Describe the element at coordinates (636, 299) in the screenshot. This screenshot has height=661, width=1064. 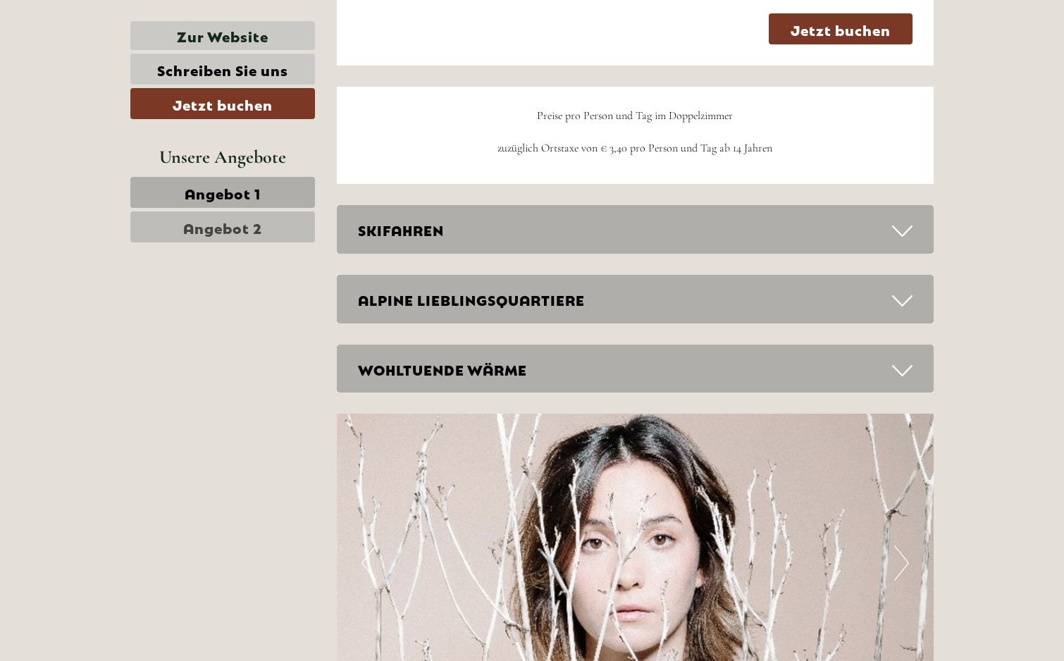
I see `div: ALPINE LIEBLINGSQUARTIERE` at that location.